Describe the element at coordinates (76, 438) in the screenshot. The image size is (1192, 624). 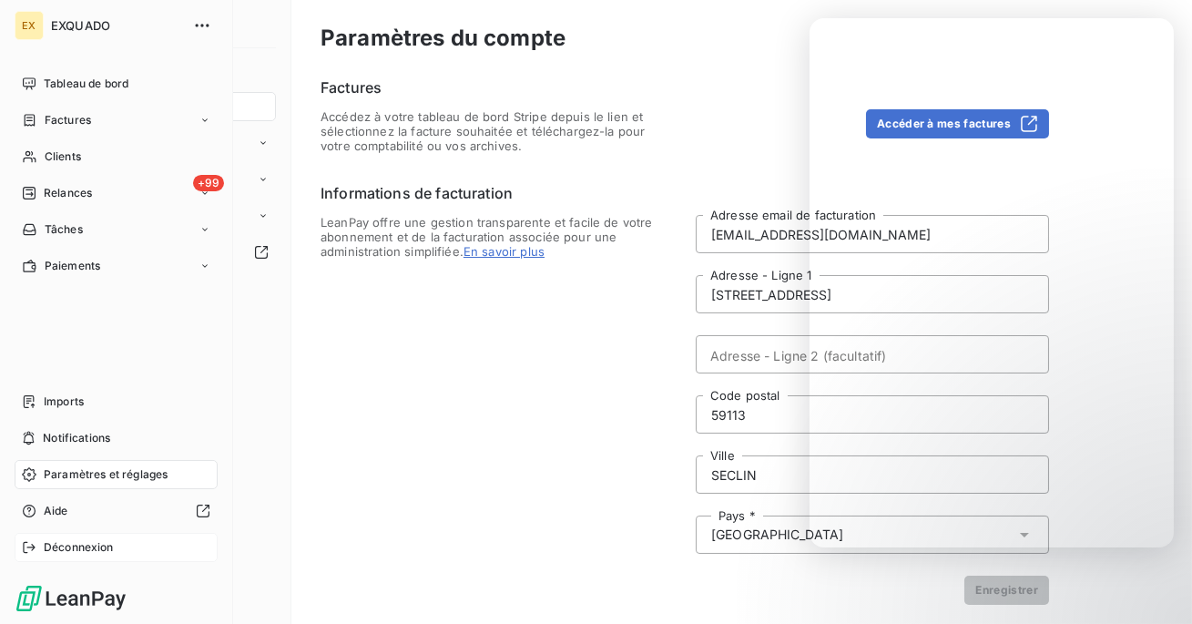
I see `span: Notifications` at that location.